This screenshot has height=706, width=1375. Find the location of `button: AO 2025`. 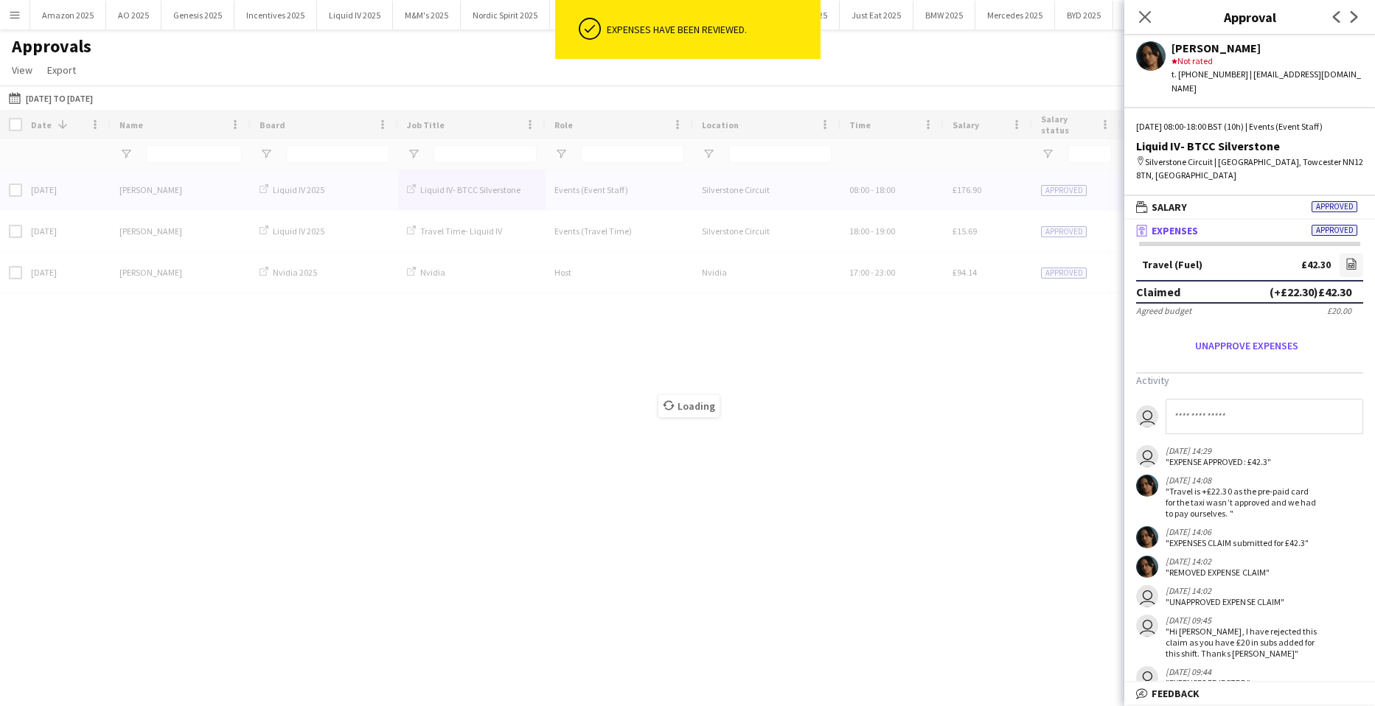

button: AO 2025 is located at coordinates (133, 15).